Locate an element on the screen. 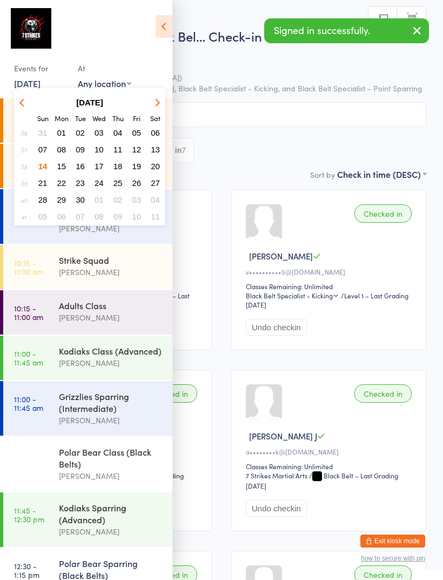 This screenshot has width=443, height=580. button: 25 is located at coordinates (118, 183).